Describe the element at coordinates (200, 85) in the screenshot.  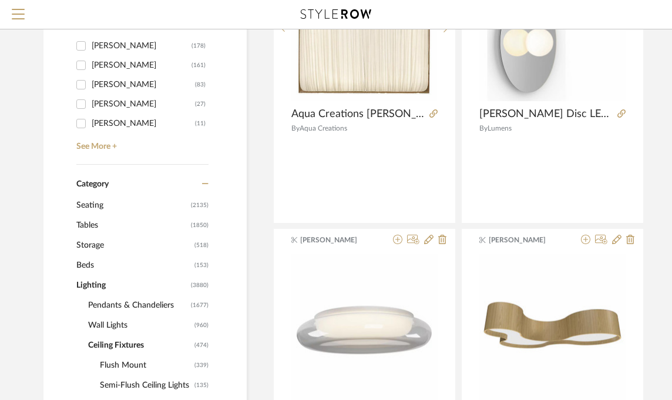
I see `div: (83)` at that location.